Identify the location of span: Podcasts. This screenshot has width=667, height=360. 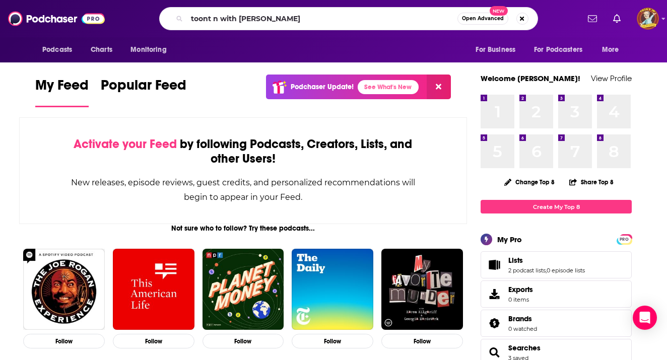
(57, 50).